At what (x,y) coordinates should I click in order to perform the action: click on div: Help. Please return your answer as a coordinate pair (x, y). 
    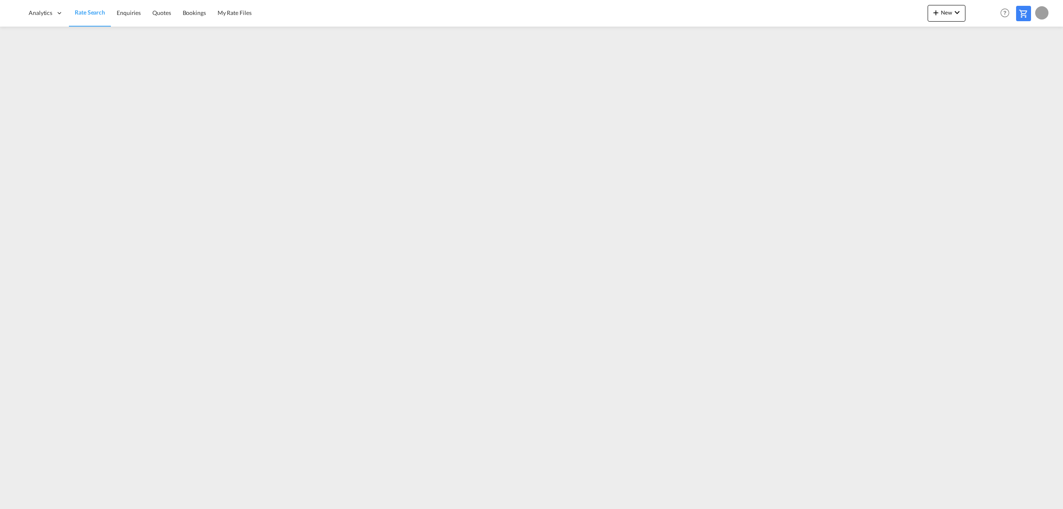
    Looking at the image, I should click on (1007, 13).